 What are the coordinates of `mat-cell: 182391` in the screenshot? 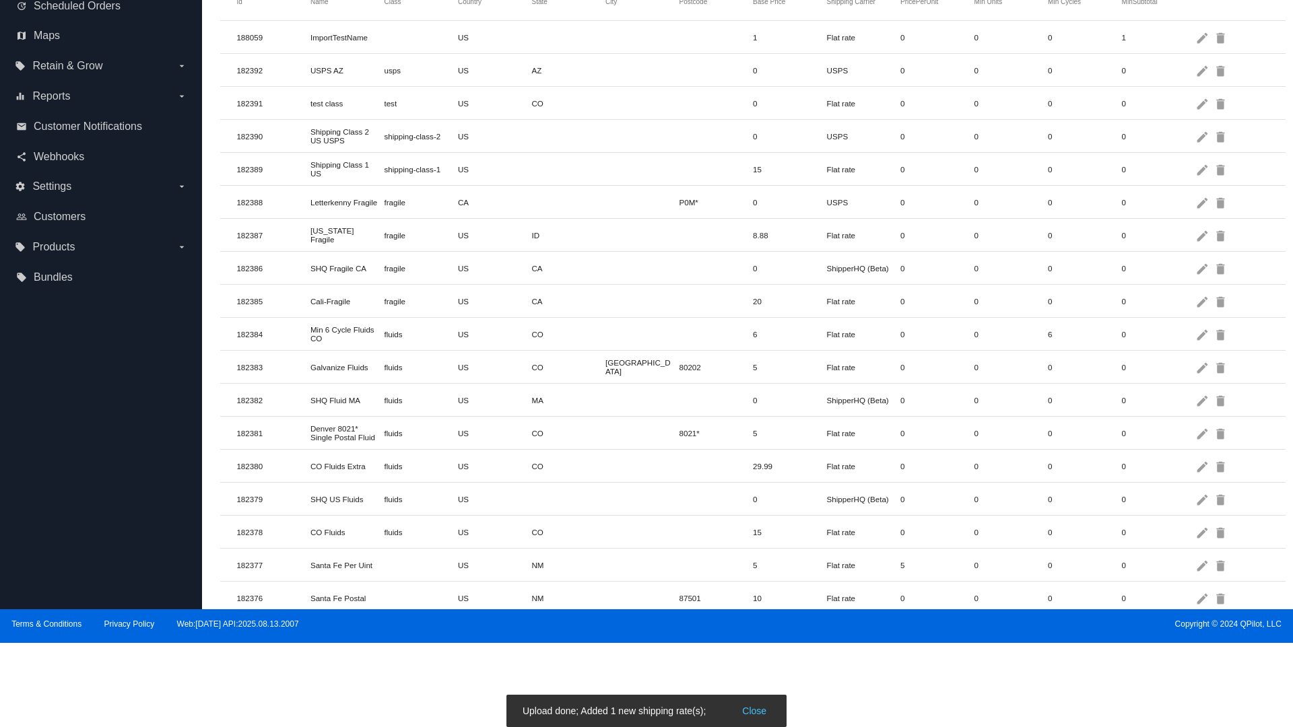 It's located at (273, 103).